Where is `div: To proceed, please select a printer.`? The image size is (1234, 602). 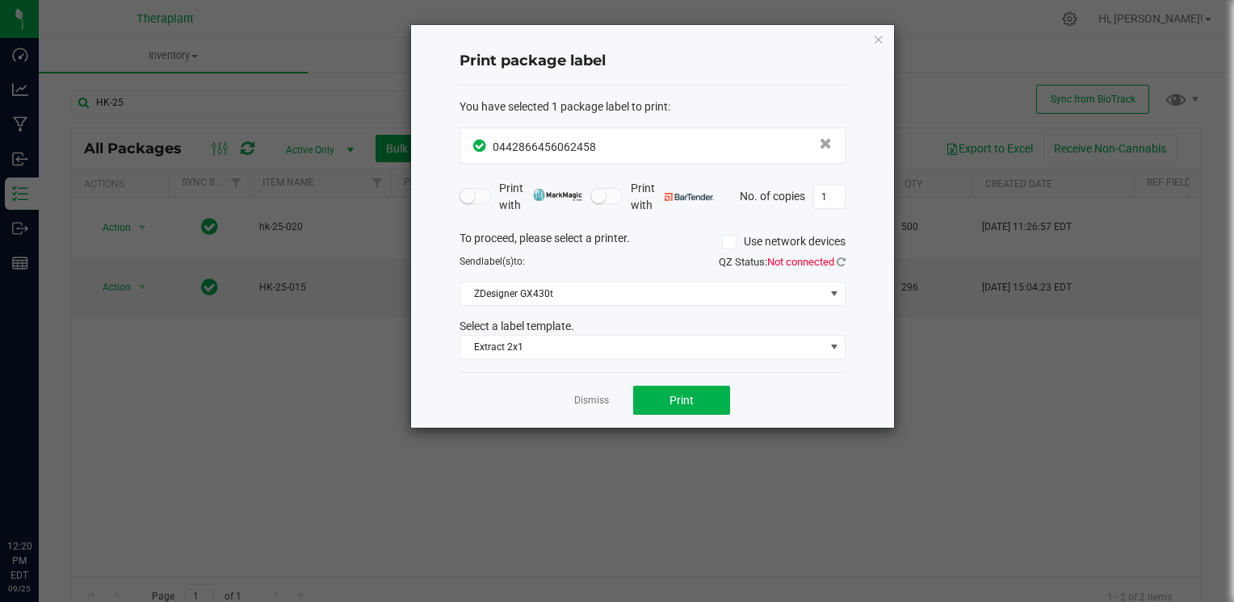
div: To proceed, please select a printer. is located at coordinates (653, 242).